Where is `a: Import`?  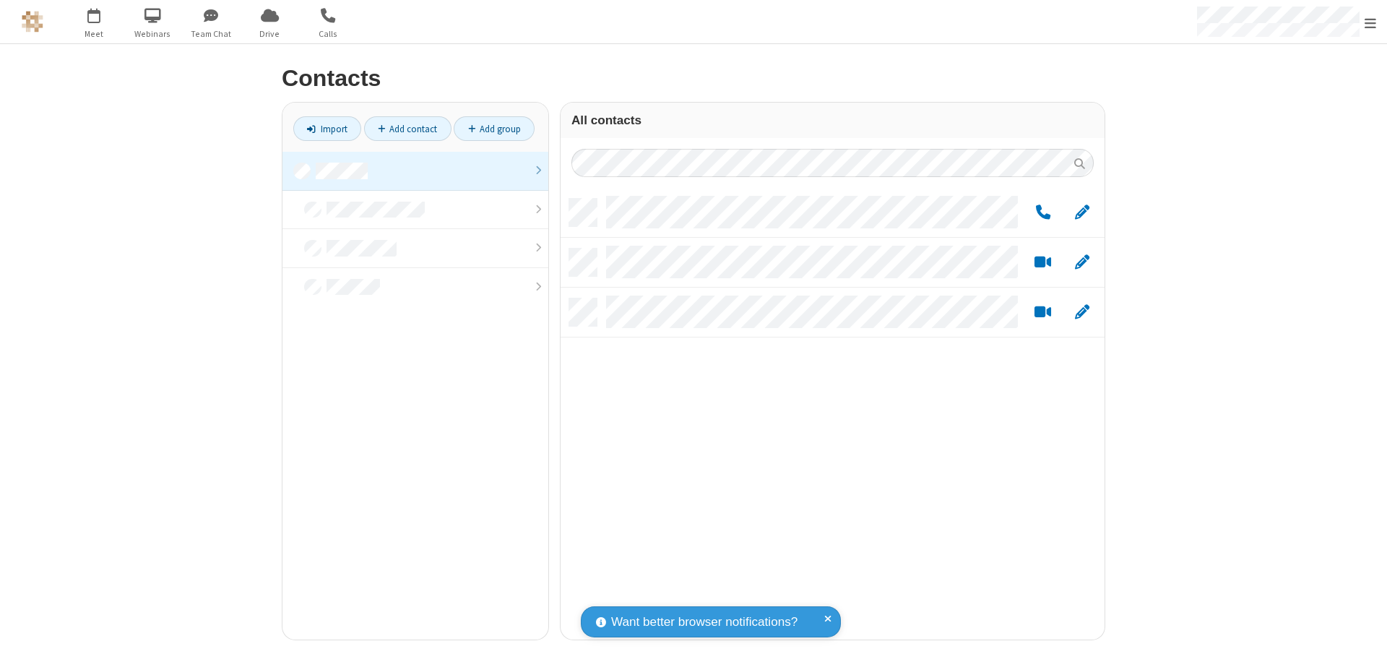
a: Import is located at coordinates (327, 129).